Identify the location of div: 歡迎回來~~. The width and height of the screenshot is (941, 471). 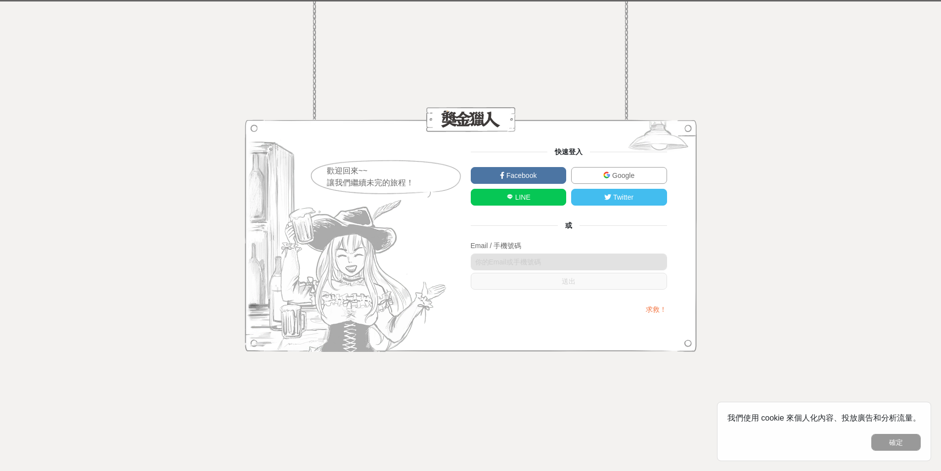
(394, 171).